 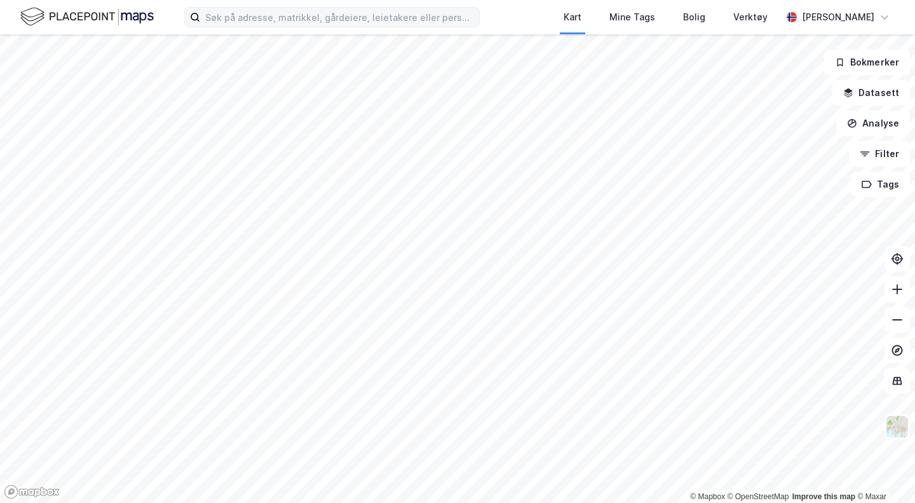 What do you see at coordinates (694, 17) in the screenshot?
I see `div: Bolig` at bounding box center [694, 17].